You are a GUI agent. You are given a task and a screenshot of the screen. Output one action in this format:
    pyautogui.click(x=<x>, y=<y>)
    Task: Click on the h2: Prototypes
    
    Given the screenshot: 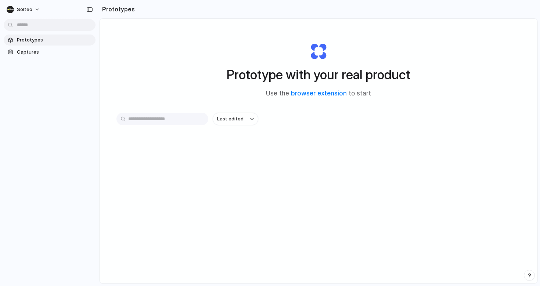 What is the action you would take?
    pyautogui.click(x=117, y=9)
    